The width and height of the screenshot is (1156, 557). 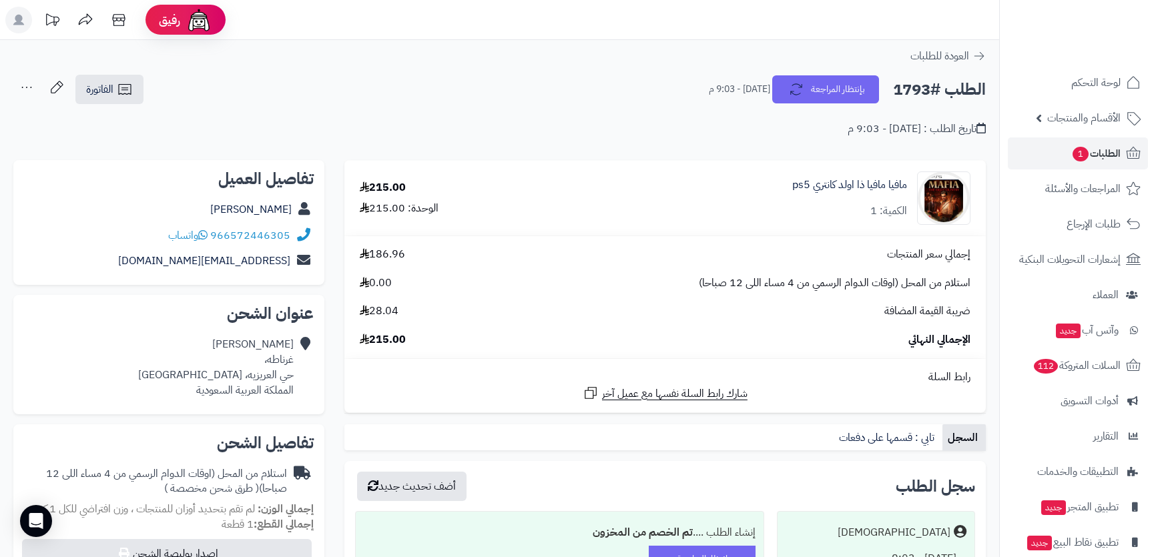 I want to click on a: وآتس آبجديد, so click(x=1078, y=330).